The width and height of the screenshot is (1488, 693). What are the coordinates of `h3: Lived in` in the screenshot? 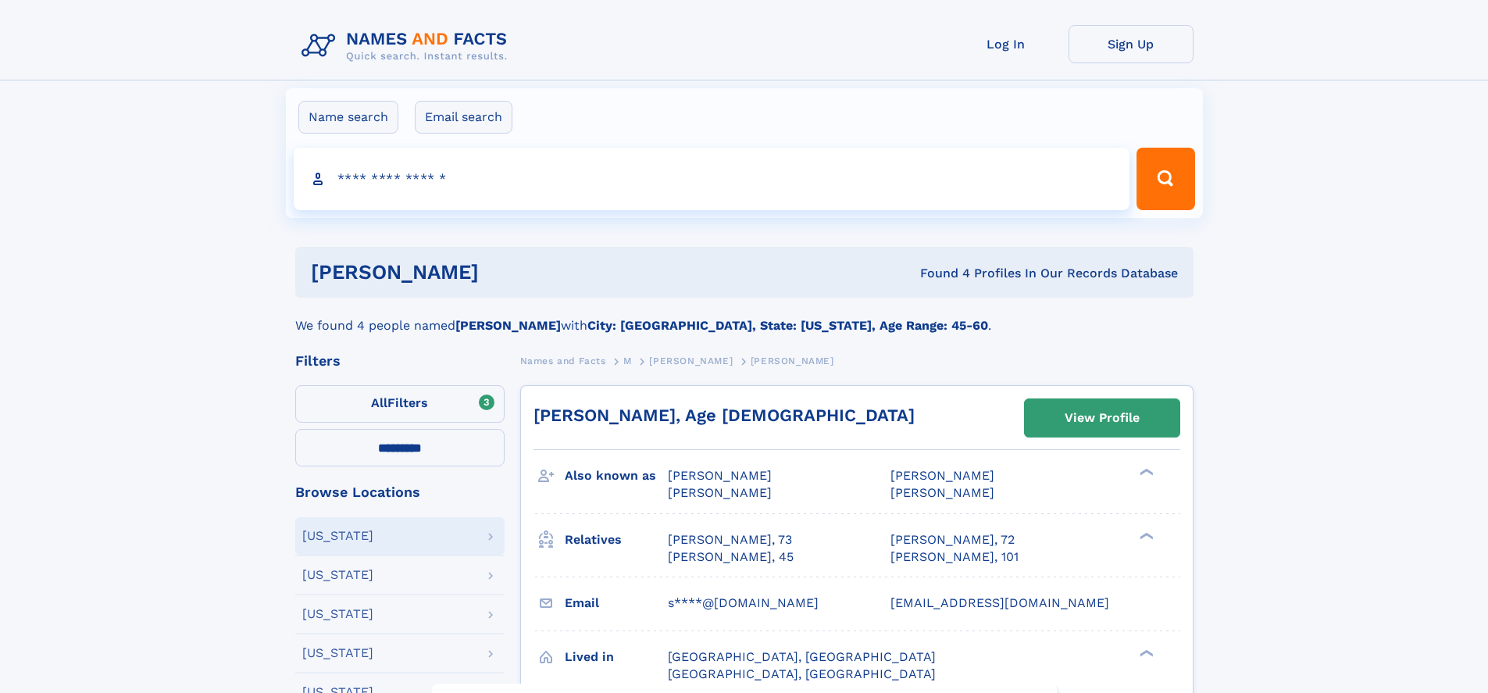 It's located at (616, 657).